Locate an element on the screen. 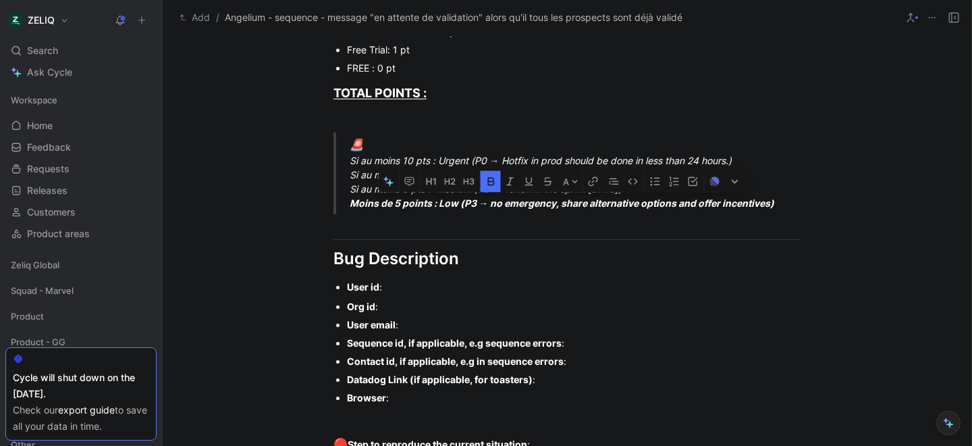 This screenshot has height=446, width=972. a: Ask Cycle is located at coordinates (81, 72).